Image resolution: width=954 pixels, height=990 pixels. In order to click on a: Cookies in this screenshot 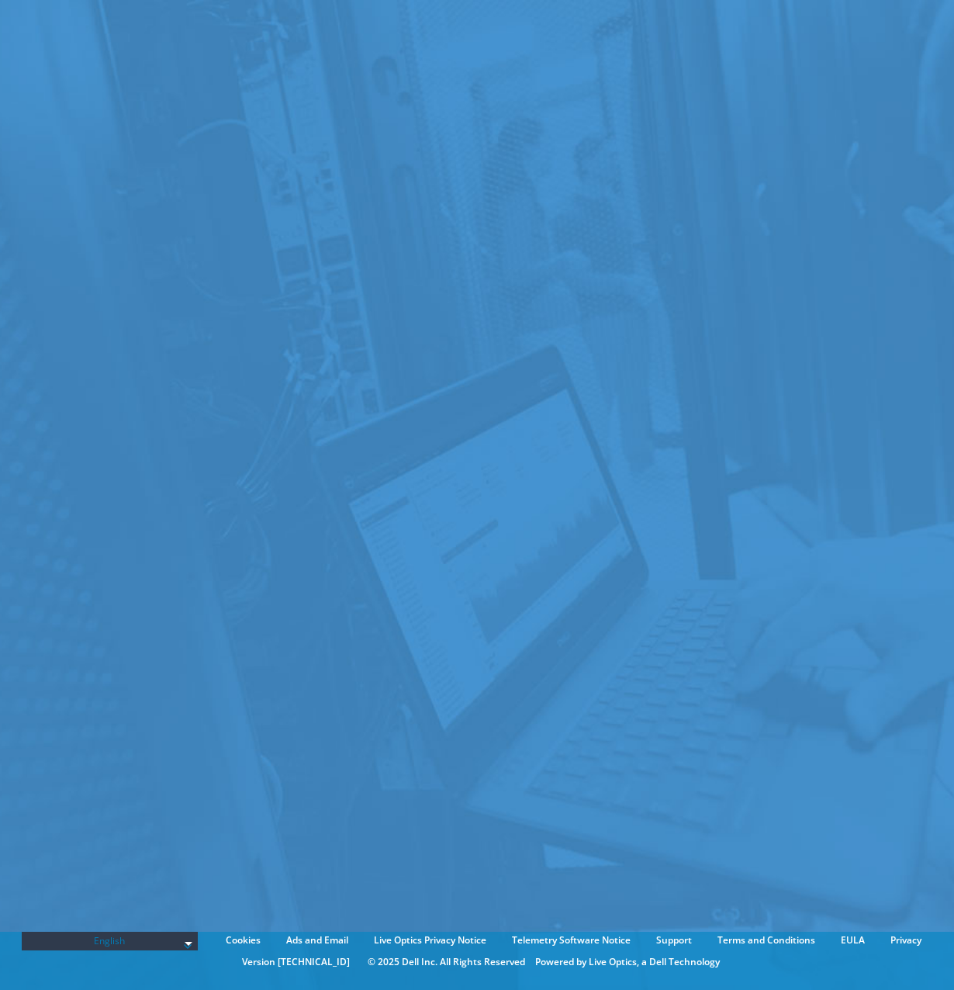, I will do `click(243, 940)`.